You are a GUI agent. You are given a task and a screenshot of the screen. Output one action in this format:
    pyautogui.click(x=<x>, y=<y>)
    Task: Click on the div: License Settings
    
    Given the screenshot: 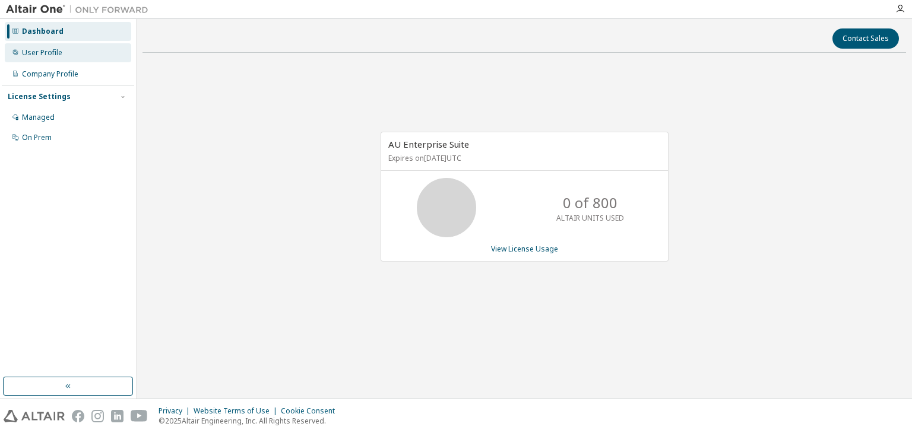 What is the action you would take?
    pyautogui.click(x=39, y=97)
    